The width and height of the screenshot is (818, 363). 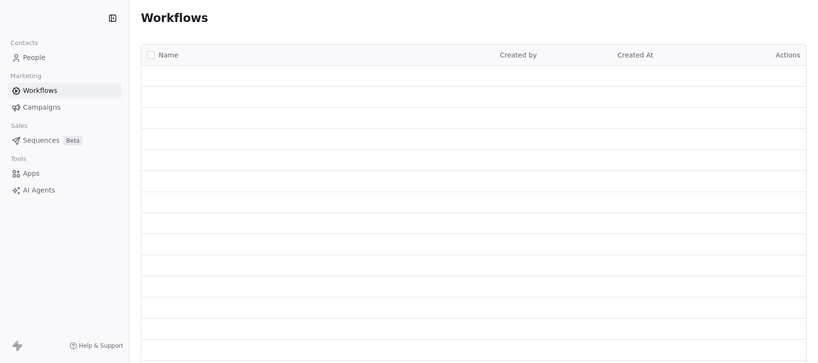 I want to click on span: Help & Support, so click(x=101, y=346).